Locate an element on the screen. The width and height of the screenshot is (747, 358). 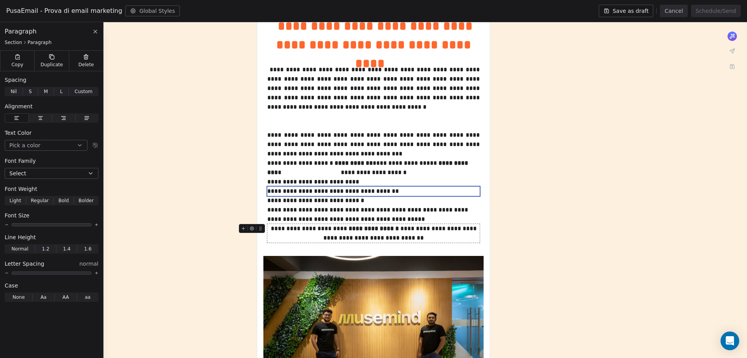
span: Case is located at coordinates (11, 285).